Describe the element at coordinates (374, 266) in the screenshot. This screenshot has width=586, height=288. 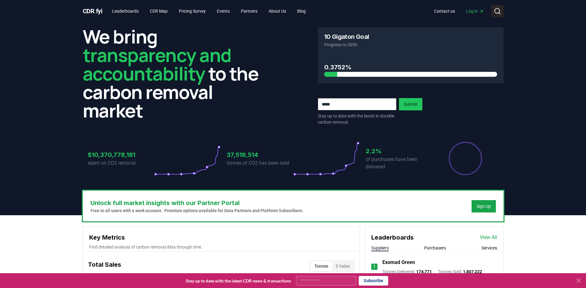
I see `p: 1` at that location.